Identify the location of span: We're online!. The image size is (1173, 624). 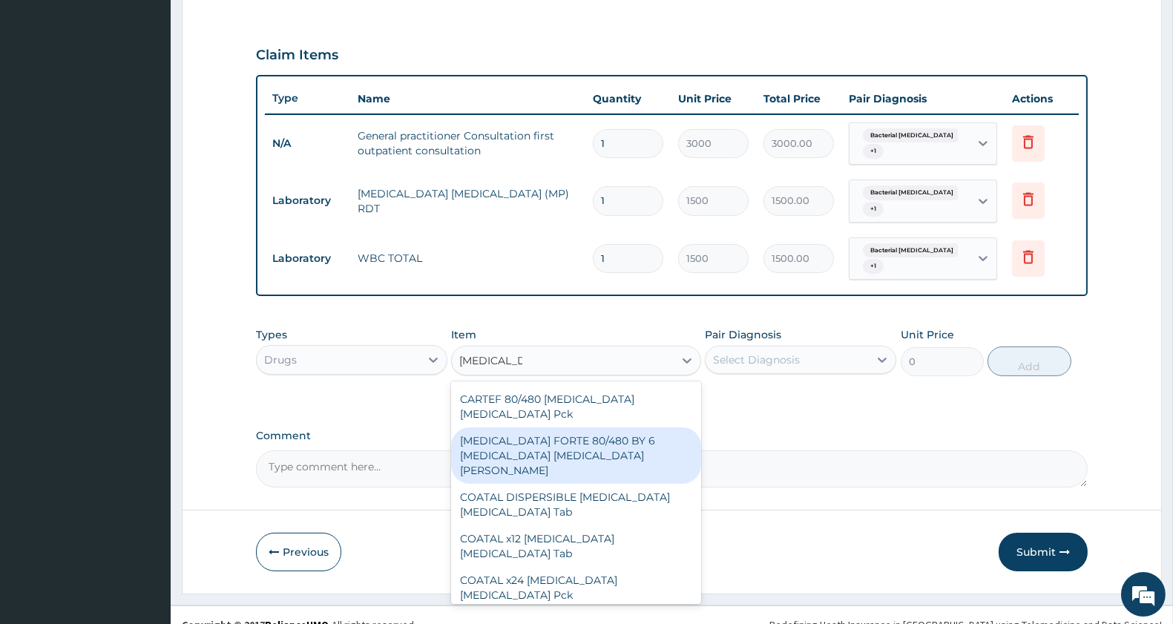
(145, 262).